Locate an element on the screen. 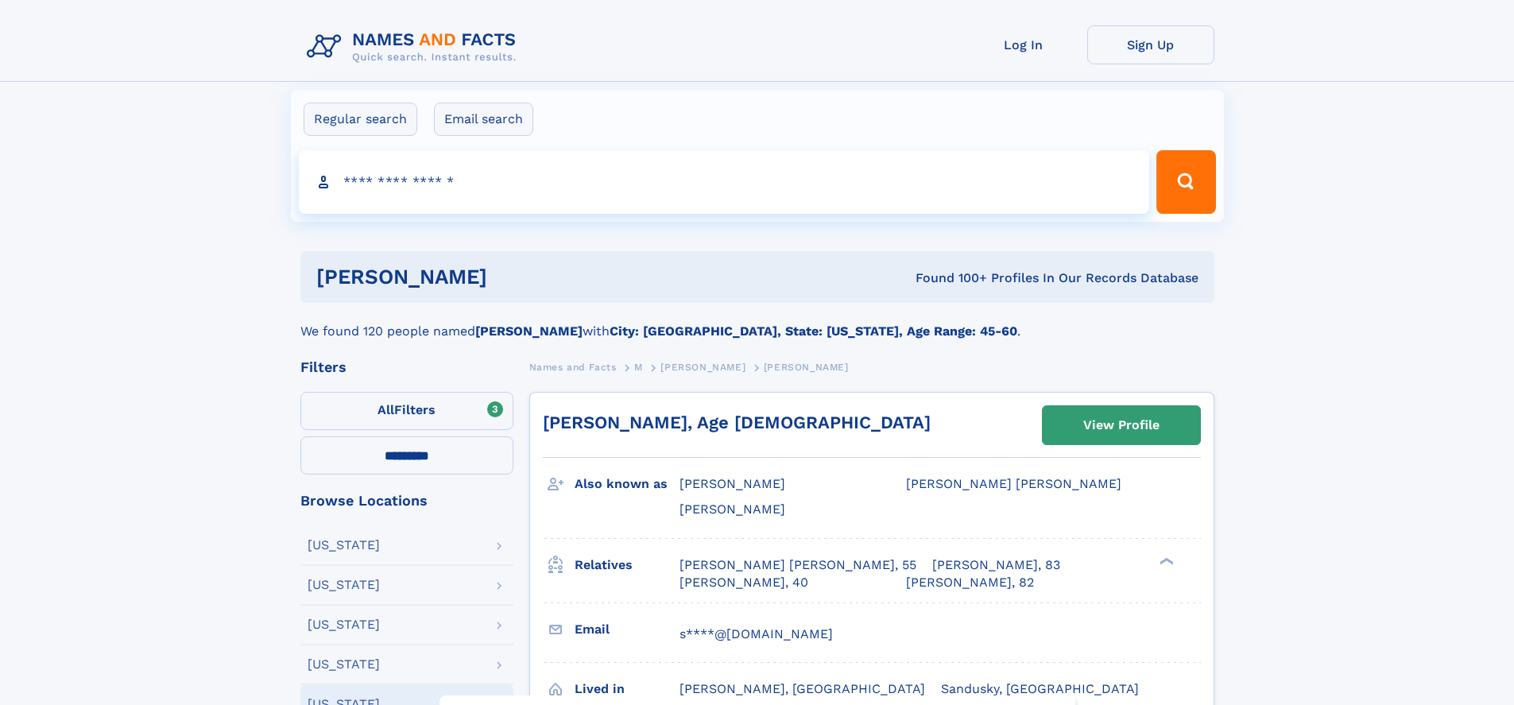 This screenshot has width=1514, height=705. h3: Relatives is located at coordinates (627, 565).